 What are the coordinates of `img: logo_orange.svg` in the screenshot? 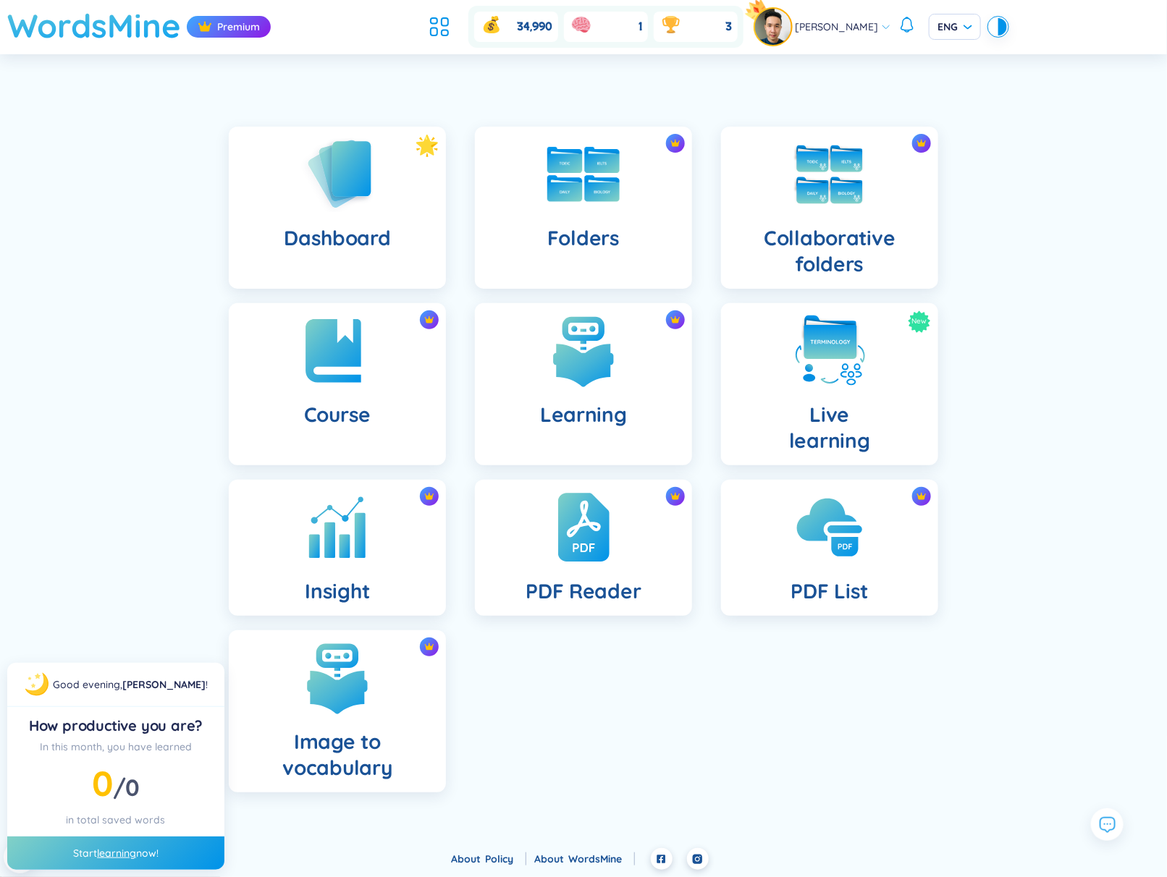 It's located at (29, 29).